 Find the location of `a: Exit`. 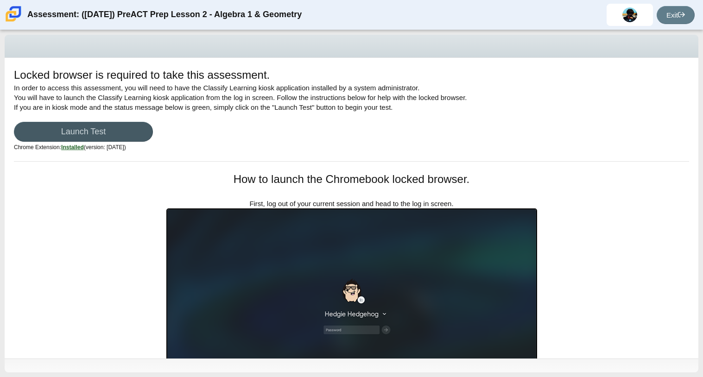

a: Exit is located at coordinates (676, 15).